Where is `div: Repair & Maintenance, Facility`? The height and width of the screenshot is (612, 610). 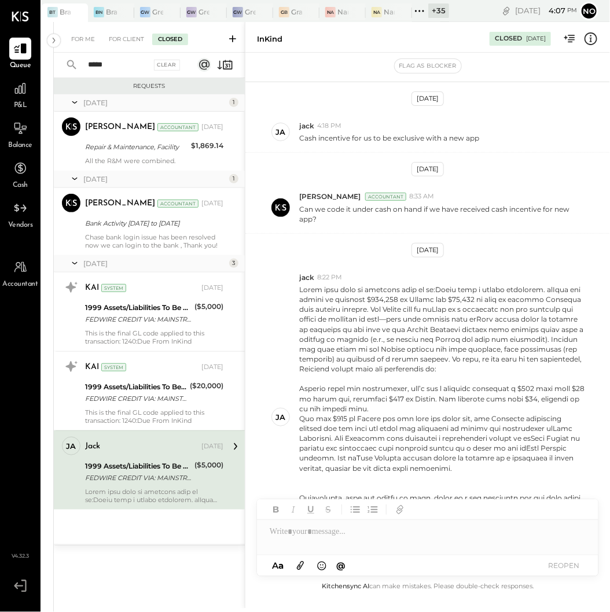 div: Repair & Maintenance, Facility is located at coordinates (136, 147).